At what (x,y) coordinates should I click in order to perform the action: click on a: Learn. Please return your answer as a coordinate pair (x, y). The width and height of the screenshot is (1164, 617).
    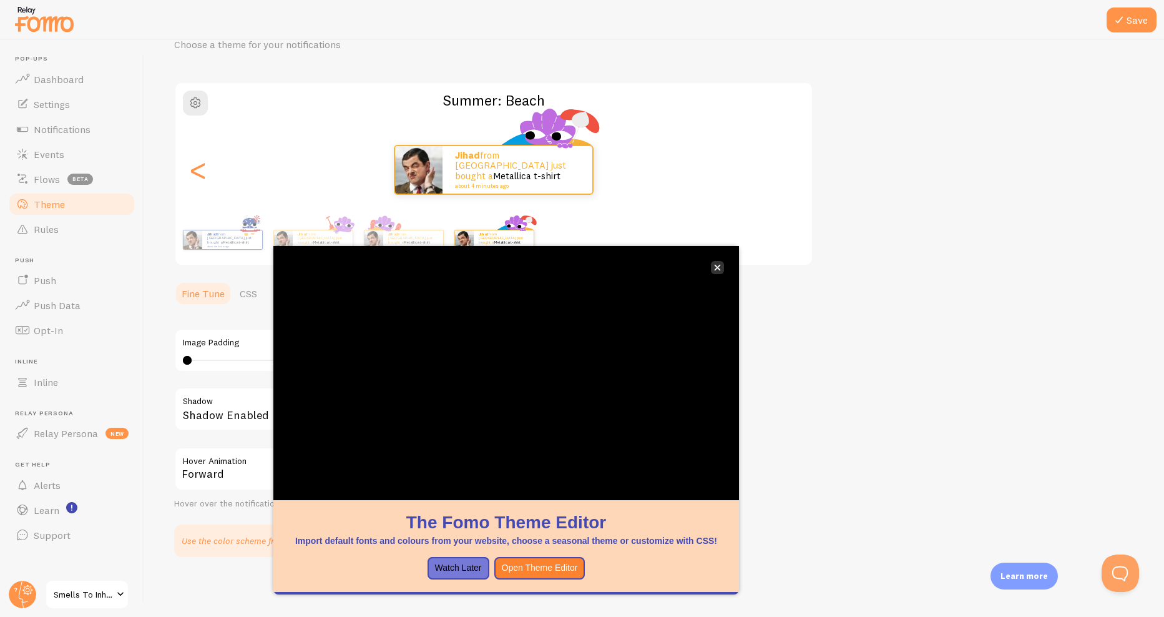
    Looking at the image, I should click on (72, 510).